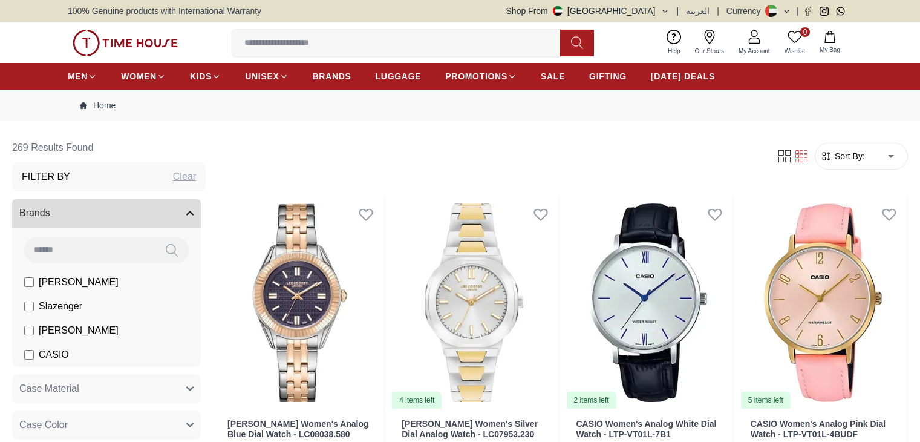 Image resolution: width=920 pixels, height=442 pixels. What do you see at coordinates (29, 306) in the screenshot?
I see `input: Slazenger` at bounding box center [29, 306].